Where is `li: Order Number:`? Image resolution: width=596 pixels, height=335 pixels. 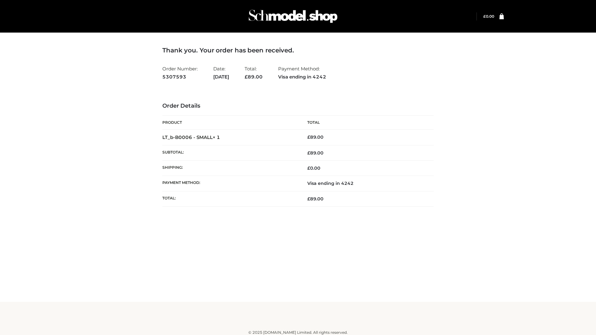
li: Order Number: is located at coordinates (180, 73).